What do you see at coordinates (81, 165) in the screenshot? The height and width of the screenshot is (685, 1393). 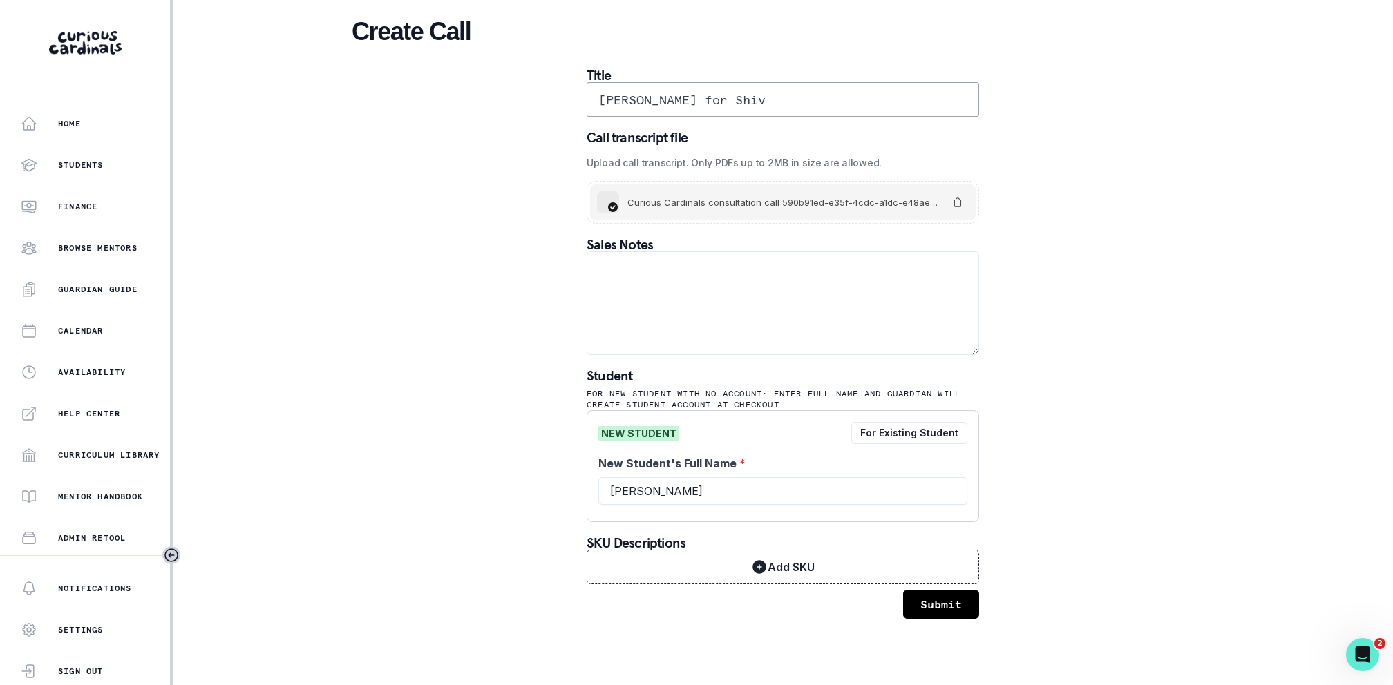 I see `p: Students` at bounding box center [81, 165].